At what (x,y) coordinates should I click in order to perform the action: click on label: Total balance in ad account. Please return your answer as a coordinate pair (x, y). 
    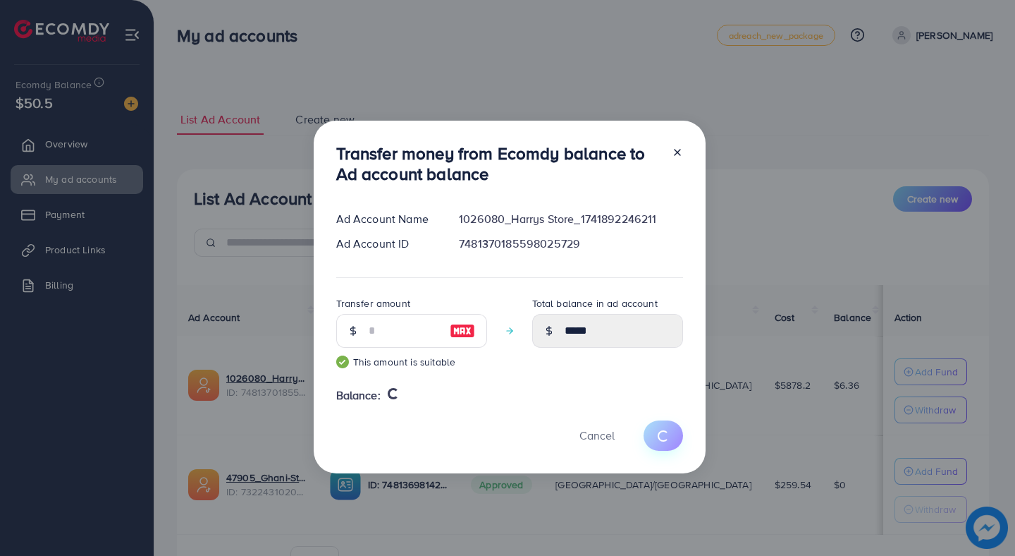
    Looking at the image, I should click on (595, 303).